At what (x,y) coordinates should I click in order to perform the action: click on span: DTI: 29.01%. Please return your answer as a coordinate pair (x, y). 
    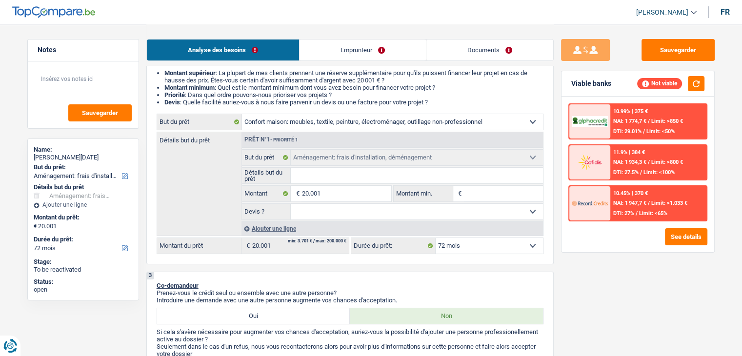
    Looking at the image, I should click on (627, 131).